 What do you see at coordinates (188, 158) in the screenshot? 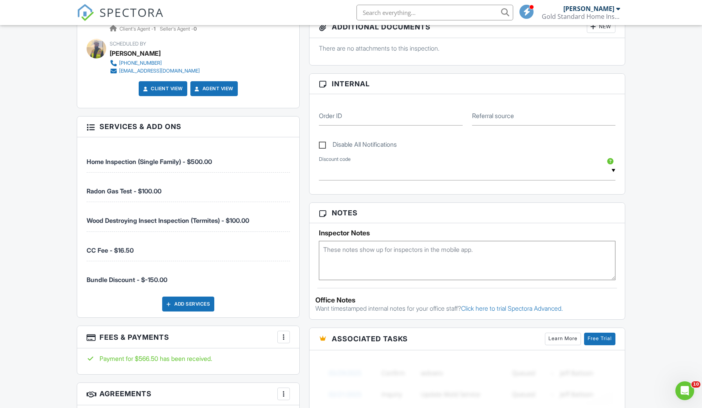
I see `li: Service: Home Inspection (Single Family)` at bounding box center [188, 158].